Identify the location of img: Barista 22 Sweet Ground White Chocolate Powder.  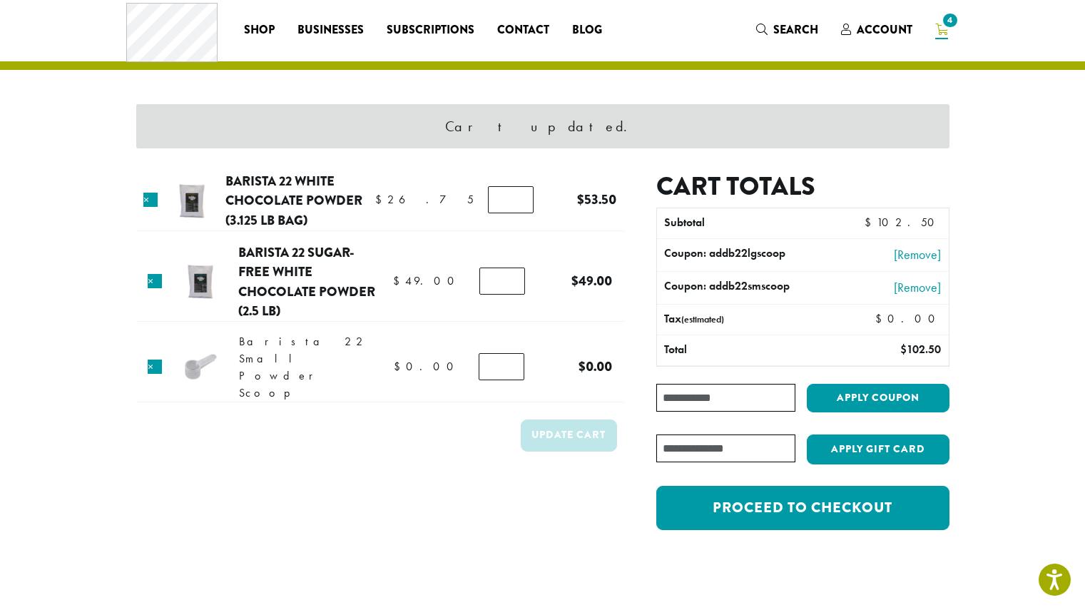
(191, 200).